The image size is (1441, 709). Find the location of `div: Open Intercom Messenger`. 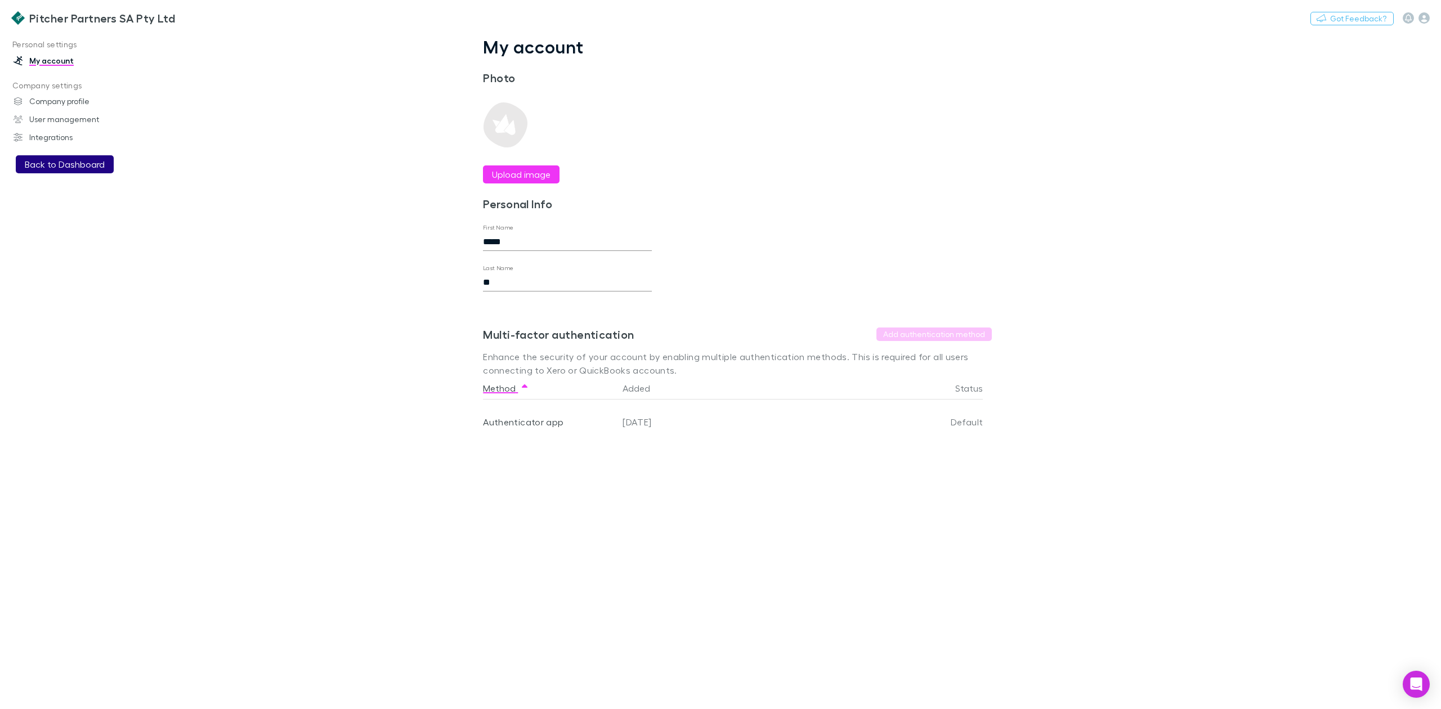

div: Open Intercom Messenger is located at coordinates (1416, 684).